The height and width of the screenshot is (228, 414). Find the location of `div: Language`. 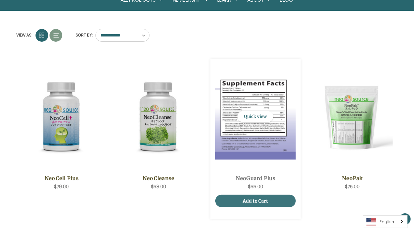

div: Language is located at coordinates (385, 222).